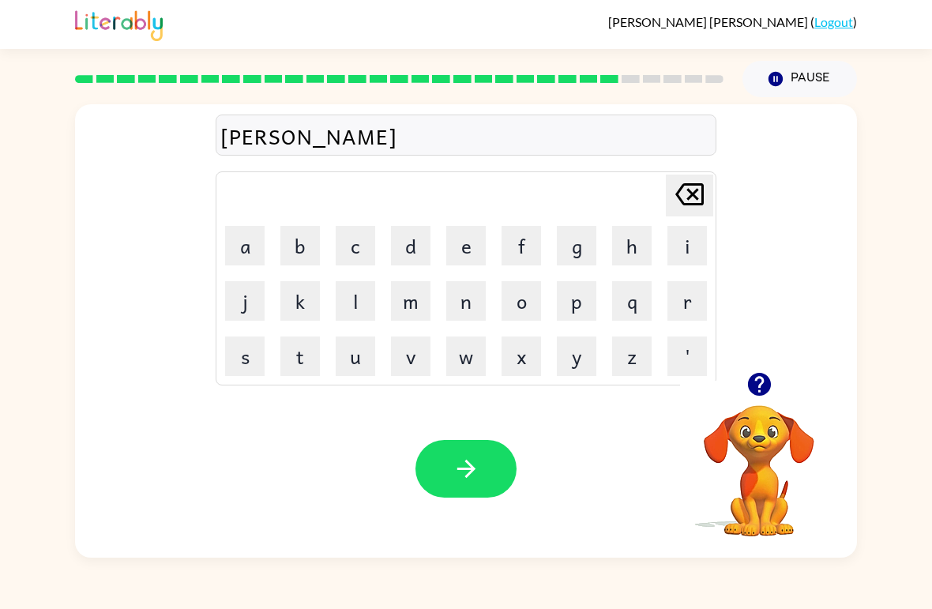 This screenshot has width=932, height=609. Describe the element at coordinates (521, 301) in the screenshot. I see `button: o` at that location.